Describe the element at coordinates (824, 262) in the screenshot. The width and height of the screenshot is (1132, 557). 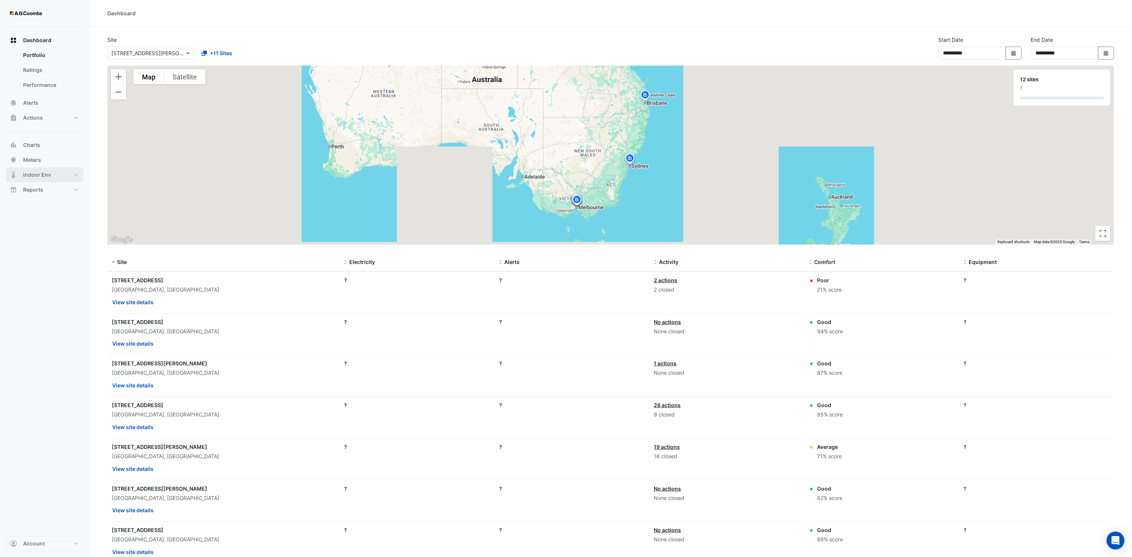
I see `span: Comfort` at that location.